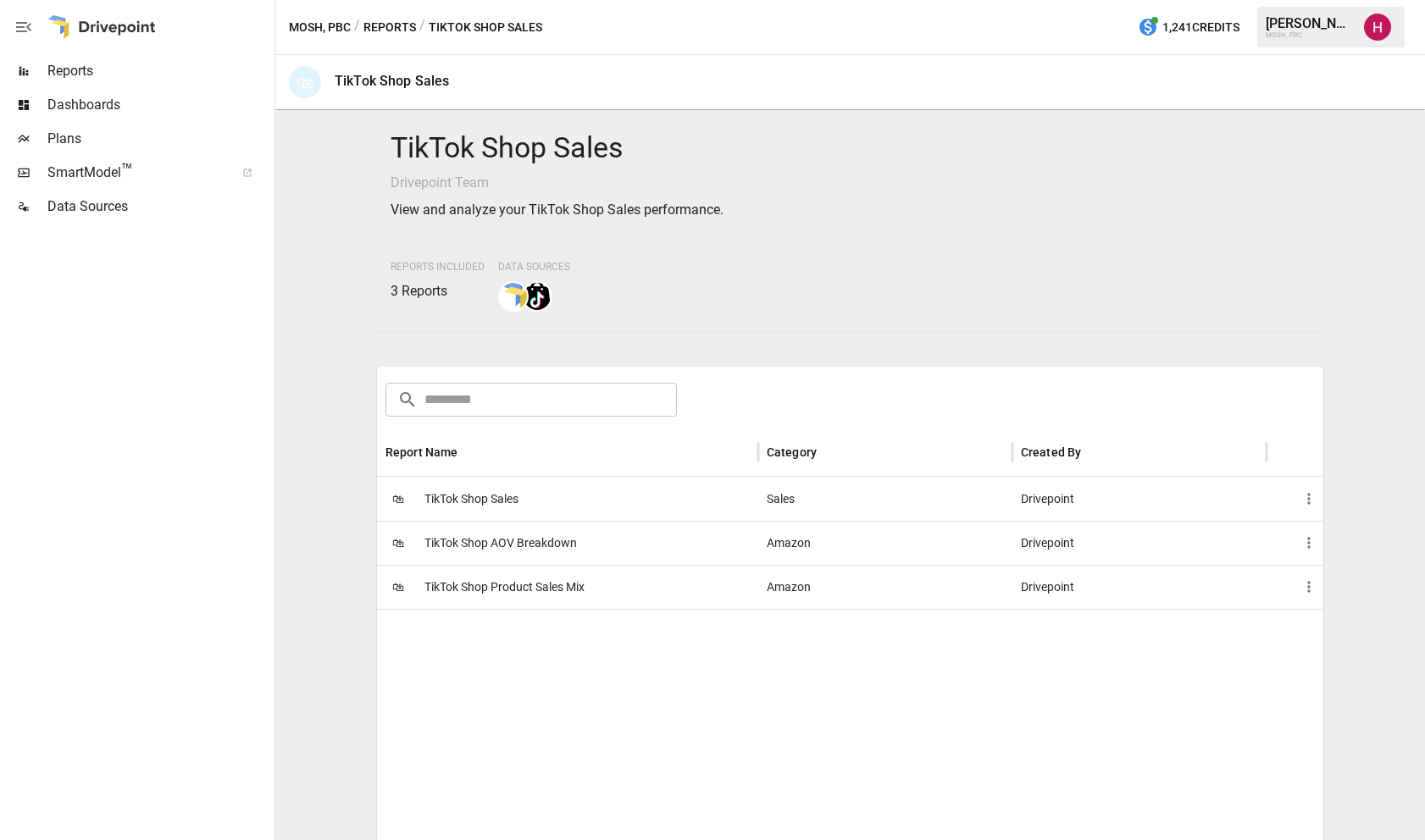 This screenshot has width=1425, height=840. What do you see at coordinates (392, 80) in the screenshot?
I see `div: TikTok Shop Sales` at bounding box center [392, 80].